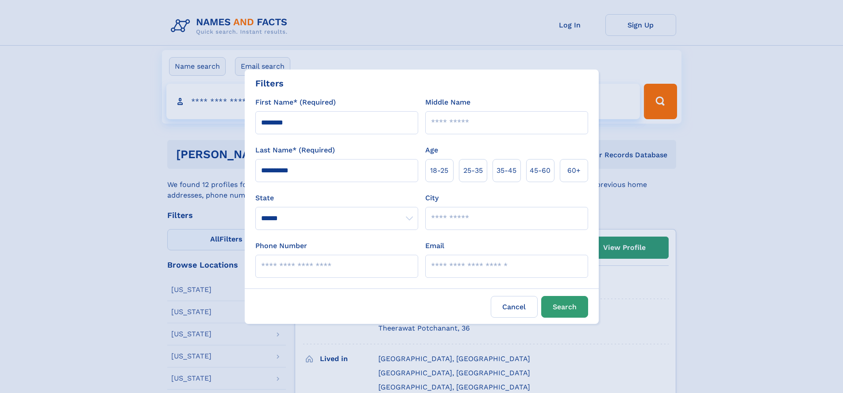 Image resolution: width=843 pixels, height=393 pixels. Describe the element at coordinates (565, 306) in the screenshot. I see `button: Search` at that location.